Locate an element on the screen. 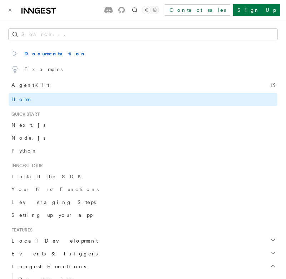  span: Your first Functions is located at coordinates (55, 189).